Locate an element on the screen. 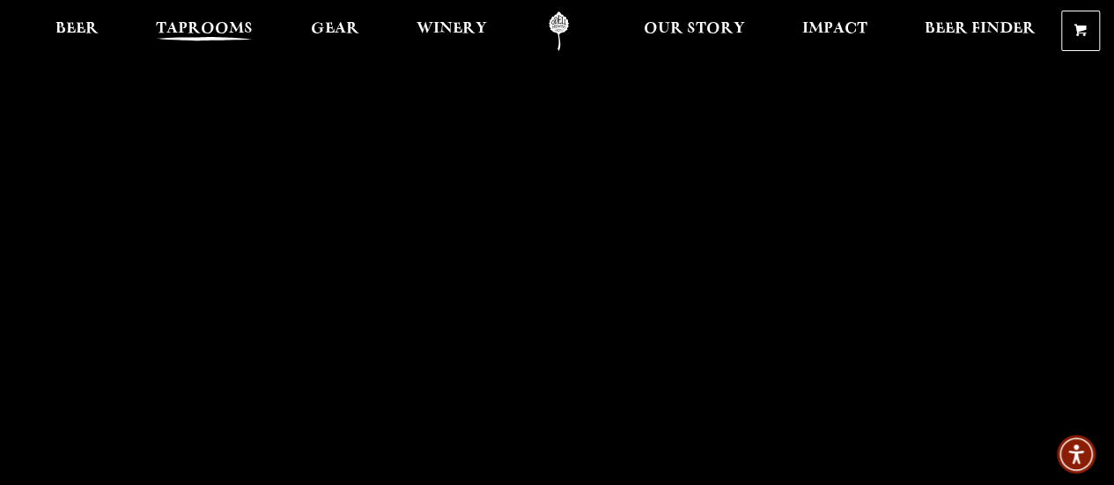 This screenshot has width=1114, height=485. span: Impact is located at coordinates (835, 29).